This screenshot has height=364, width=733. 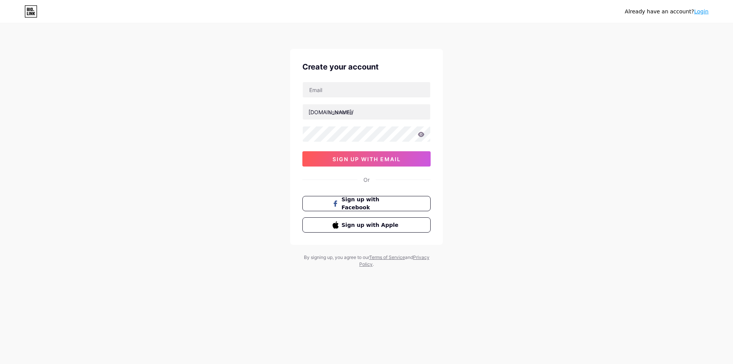 I want to click on div: Already have an account?, so click(x=667, y=11).